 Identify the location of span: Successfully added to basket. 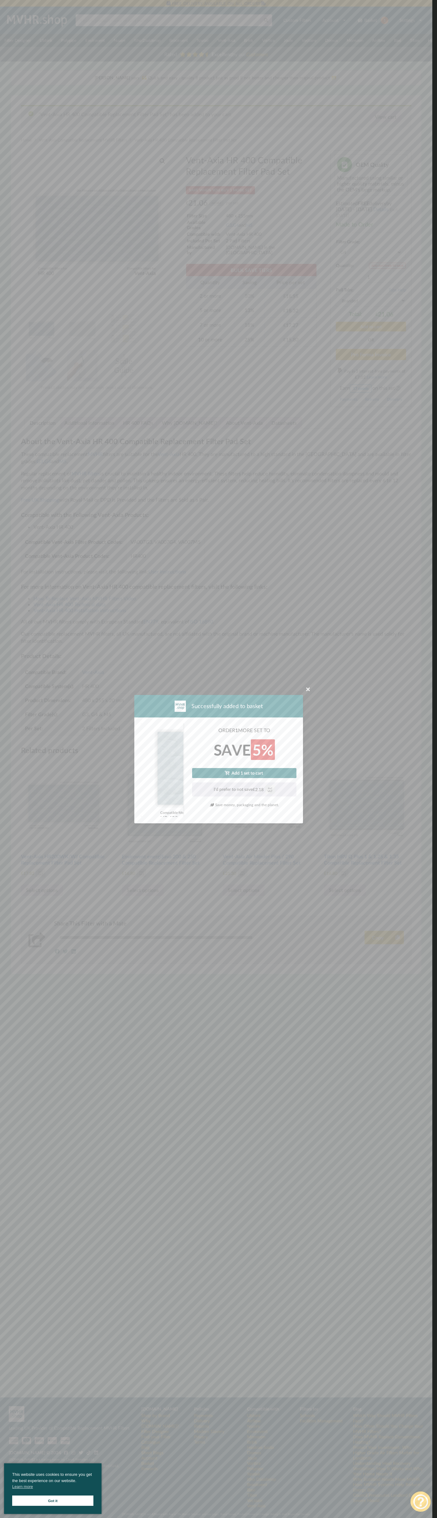
(227, 706).